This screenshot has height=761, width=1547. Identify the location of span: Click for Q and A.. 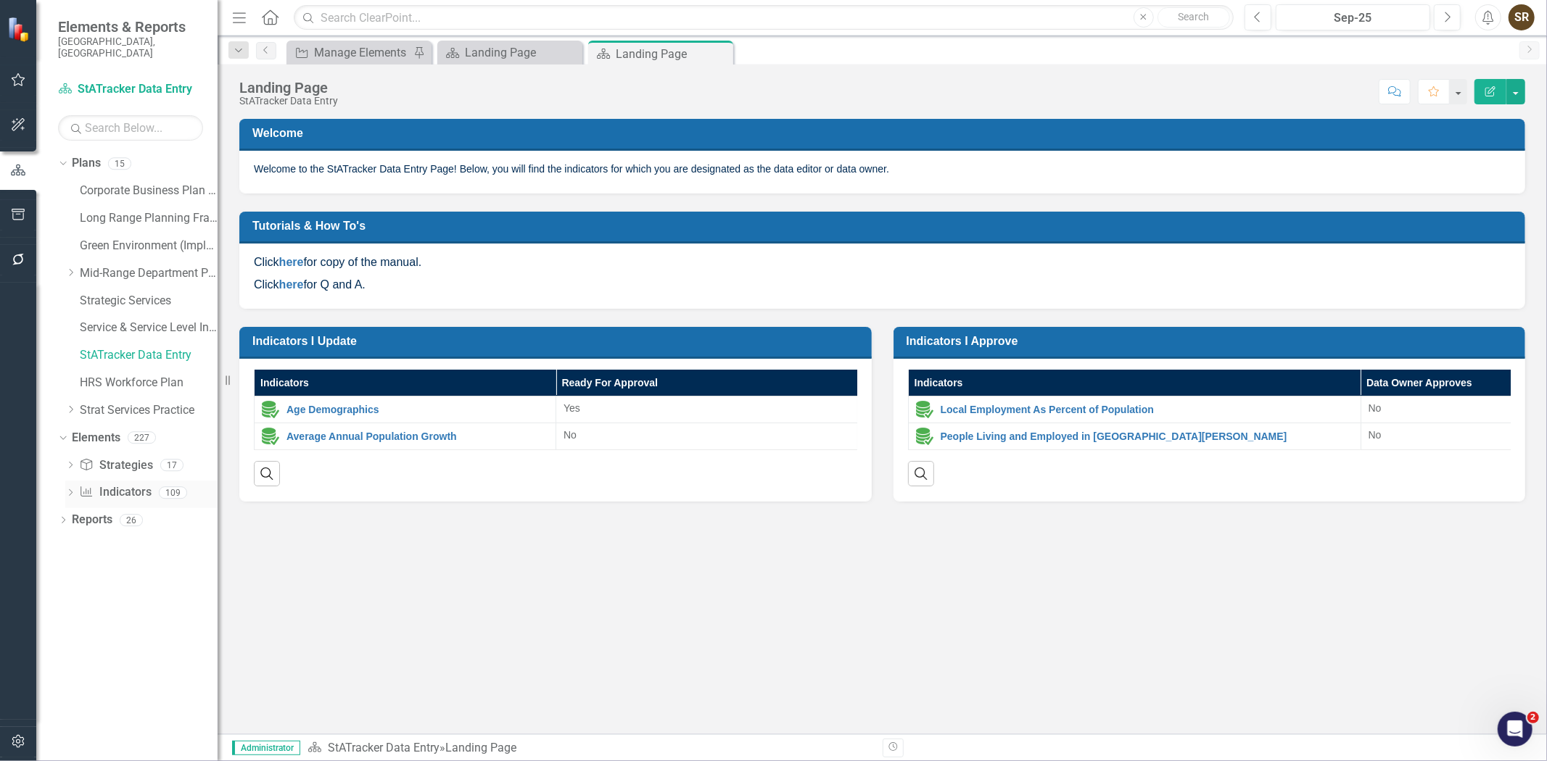
(310, 284).